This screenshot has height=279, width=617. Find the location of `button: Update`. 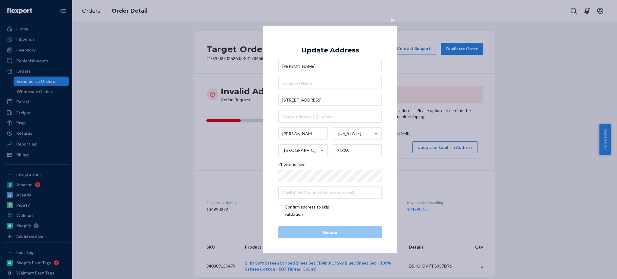

button: Update is located at coordinates (330, 232).